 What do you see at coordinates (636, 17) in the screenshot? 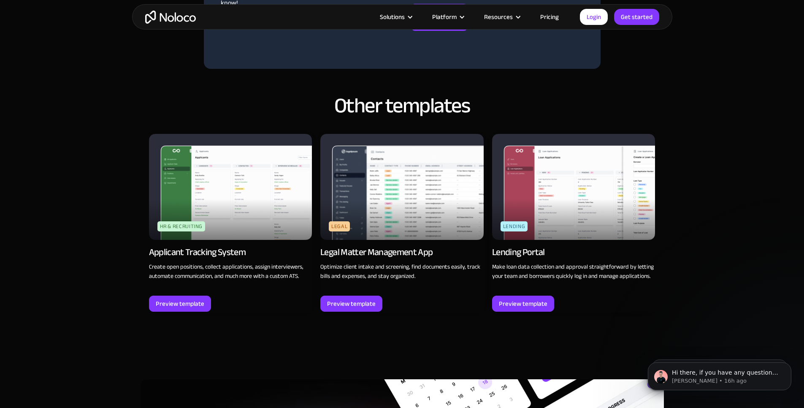
I see `a: Get started` at bounding box center [636, 17].